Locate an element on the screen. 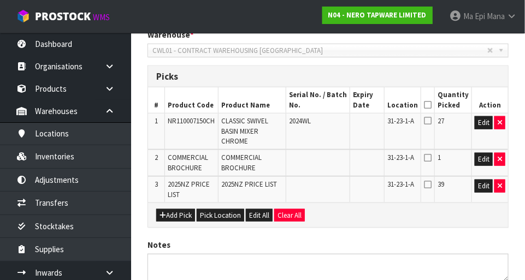  span: NR110007150CH is located at coordinates (191, 121).